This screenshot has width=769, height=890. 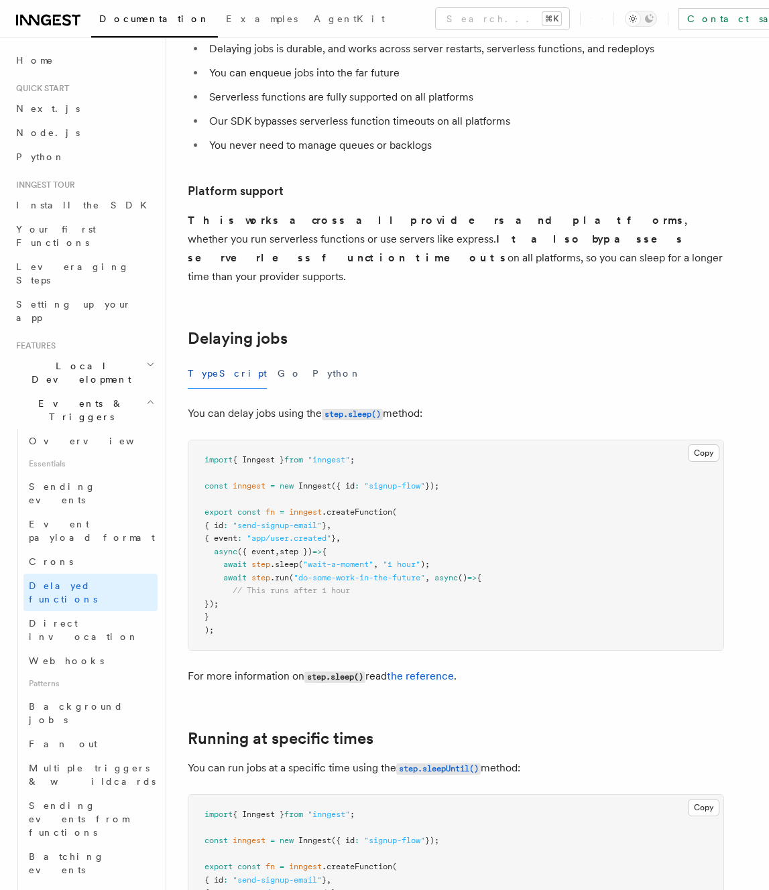 I want to click on span: "inngest", so click(x=328, y=460).